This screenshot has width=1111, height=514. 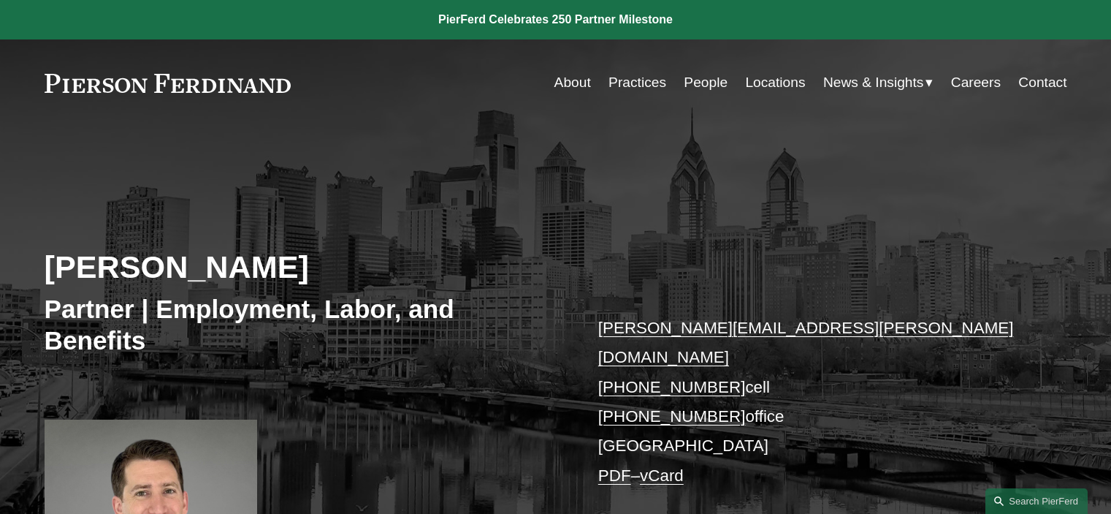 What do you see at coordinates (300, 324) in the screenshot?
I see `h3: Partner | Employment, Labor, and Benefits` at bounding box center [300, 324].